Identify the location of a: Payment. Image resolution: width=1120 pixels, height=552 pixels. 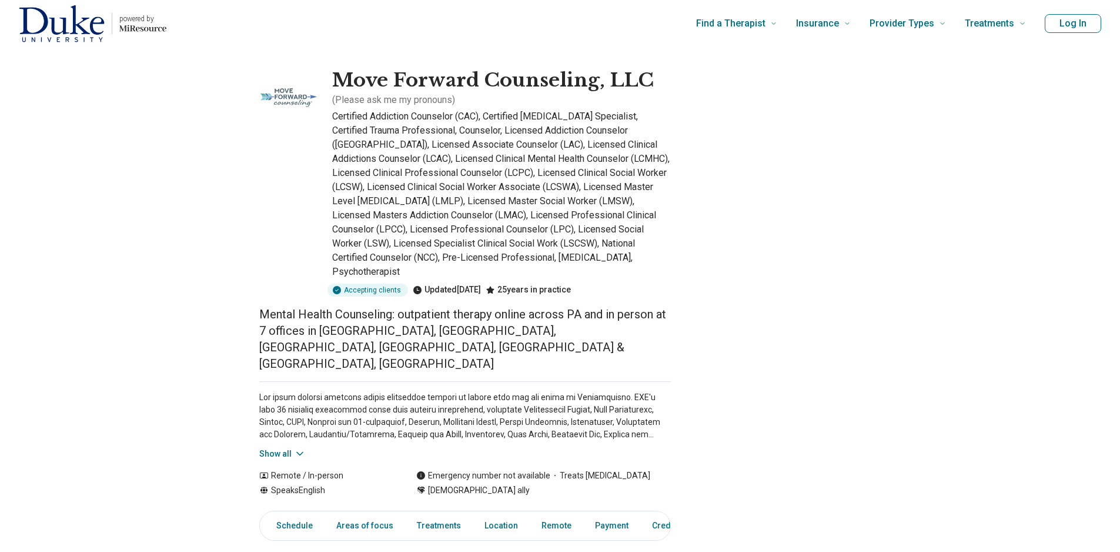
(612, 525).